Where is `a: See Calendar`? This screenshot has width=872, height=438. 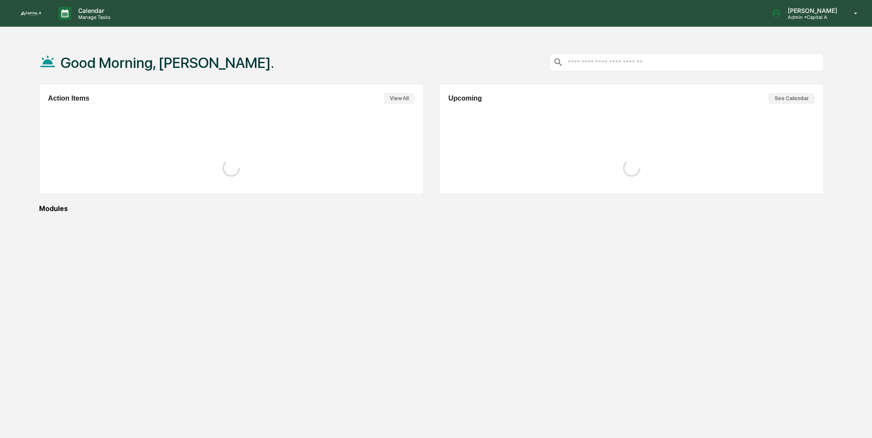
a: See Calendar is located at coordinates (792, 98).